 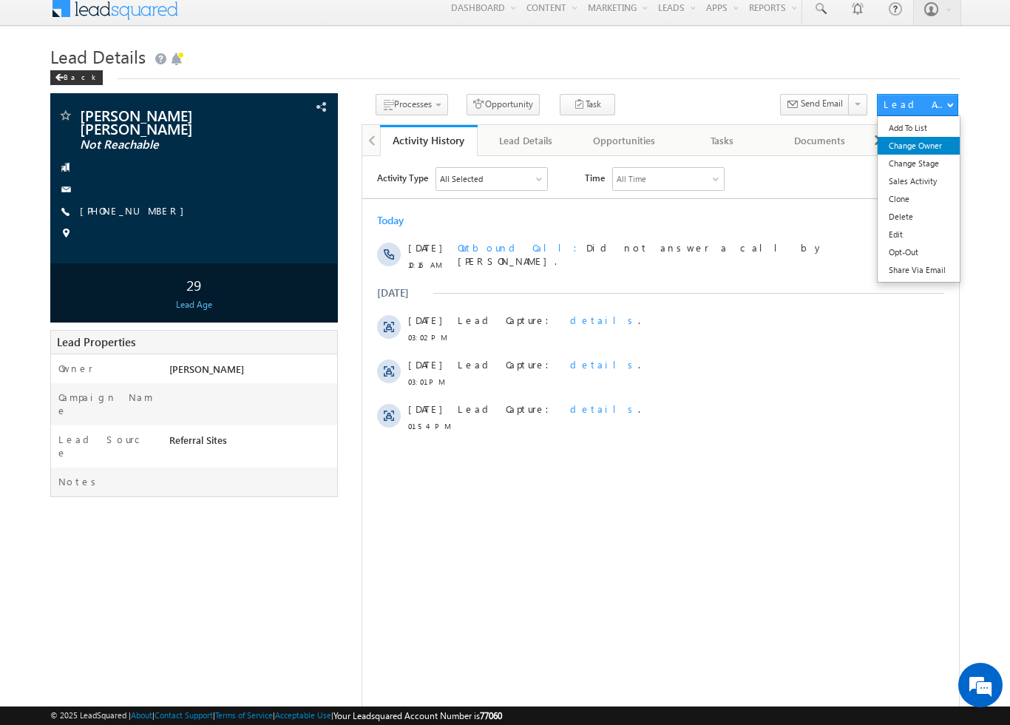 I want to click on em: Start Chat, so click(x=234, y=465).